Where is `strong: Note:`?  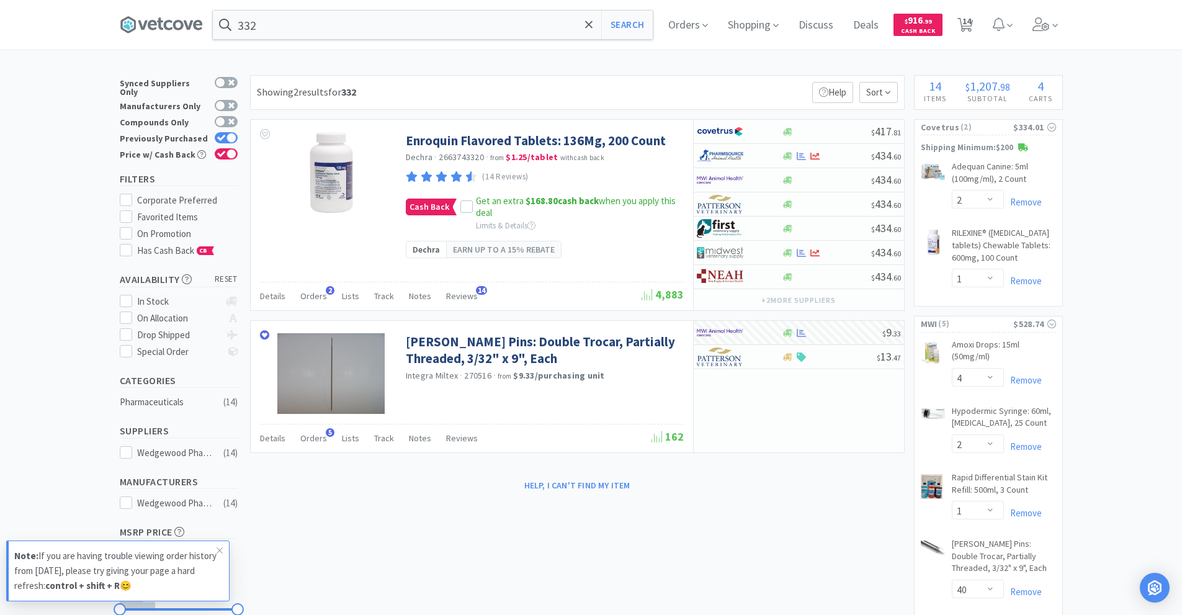
strong: Note: is located at coordinates (26, 555).